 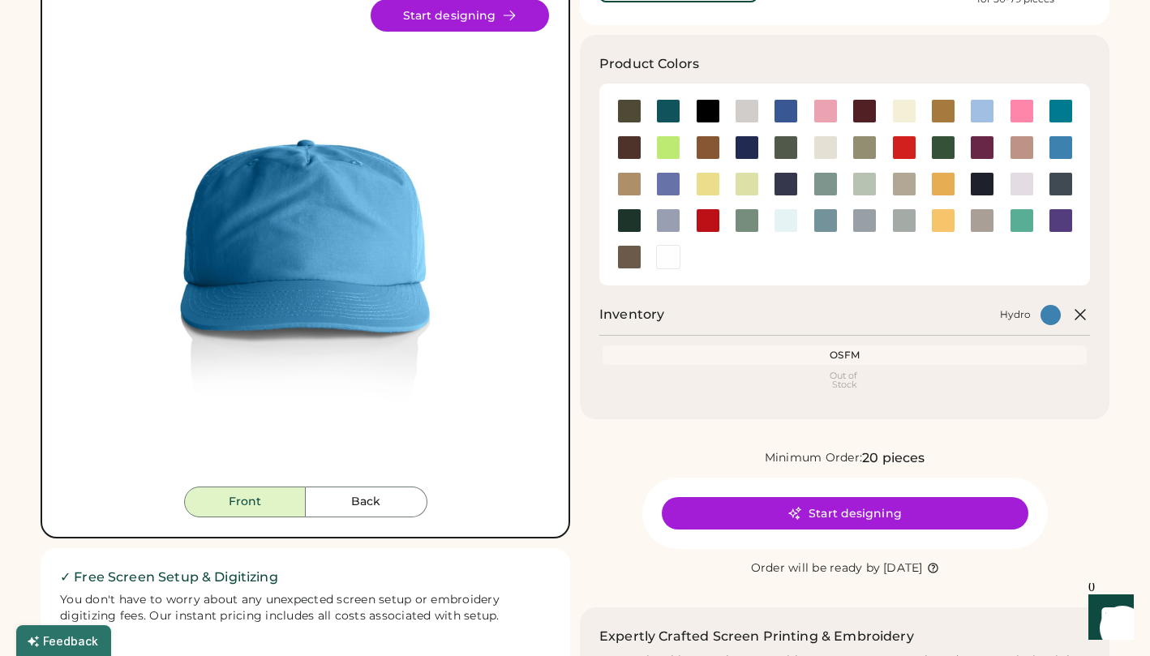 What do you see at coordinates (305, 577) in the screenshot?
I see `h2: ✓ Free Screen Setup & Digitizing` at bounding box center [305, 577].